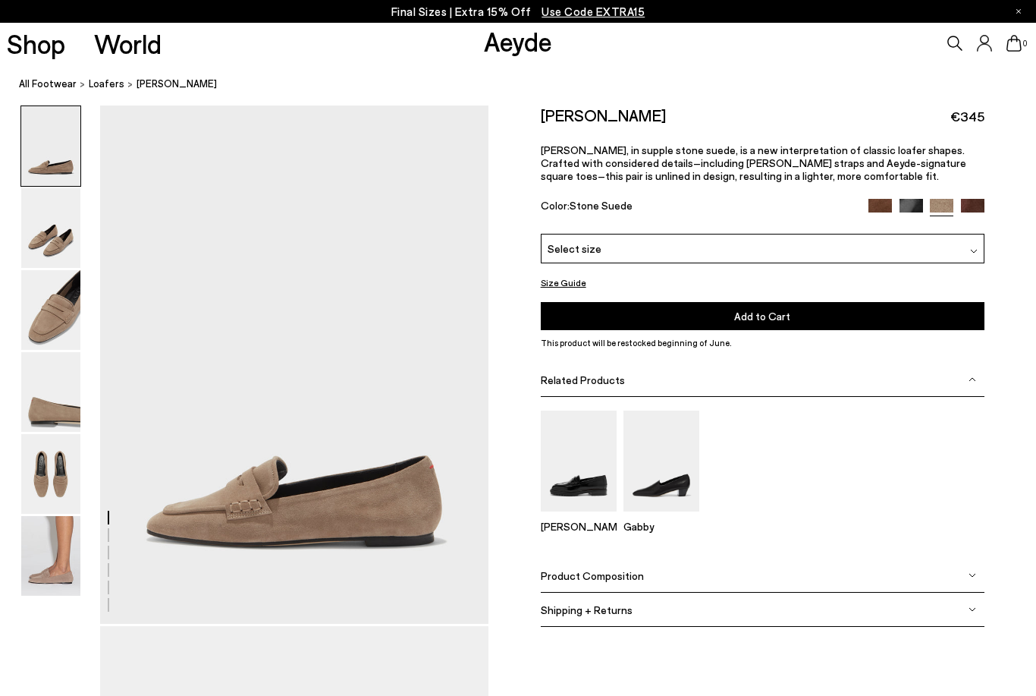  What do you see at coordinates (583, 379) in the screenshot?
I see `span: Related Products` at bounding box center [583, 379].